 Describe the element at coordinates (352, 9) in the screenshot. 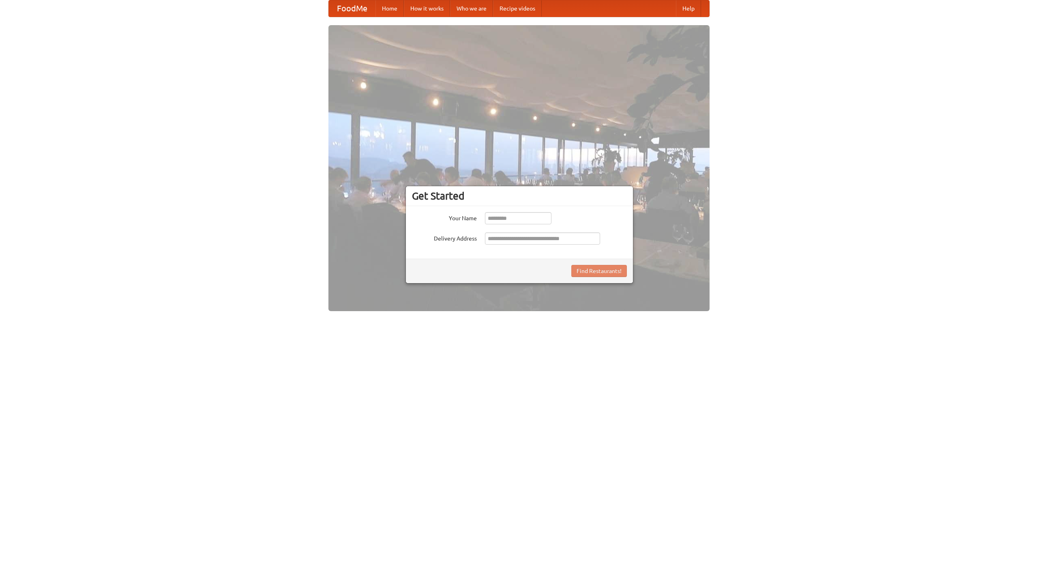

I see `a: FoodMe` at that location.